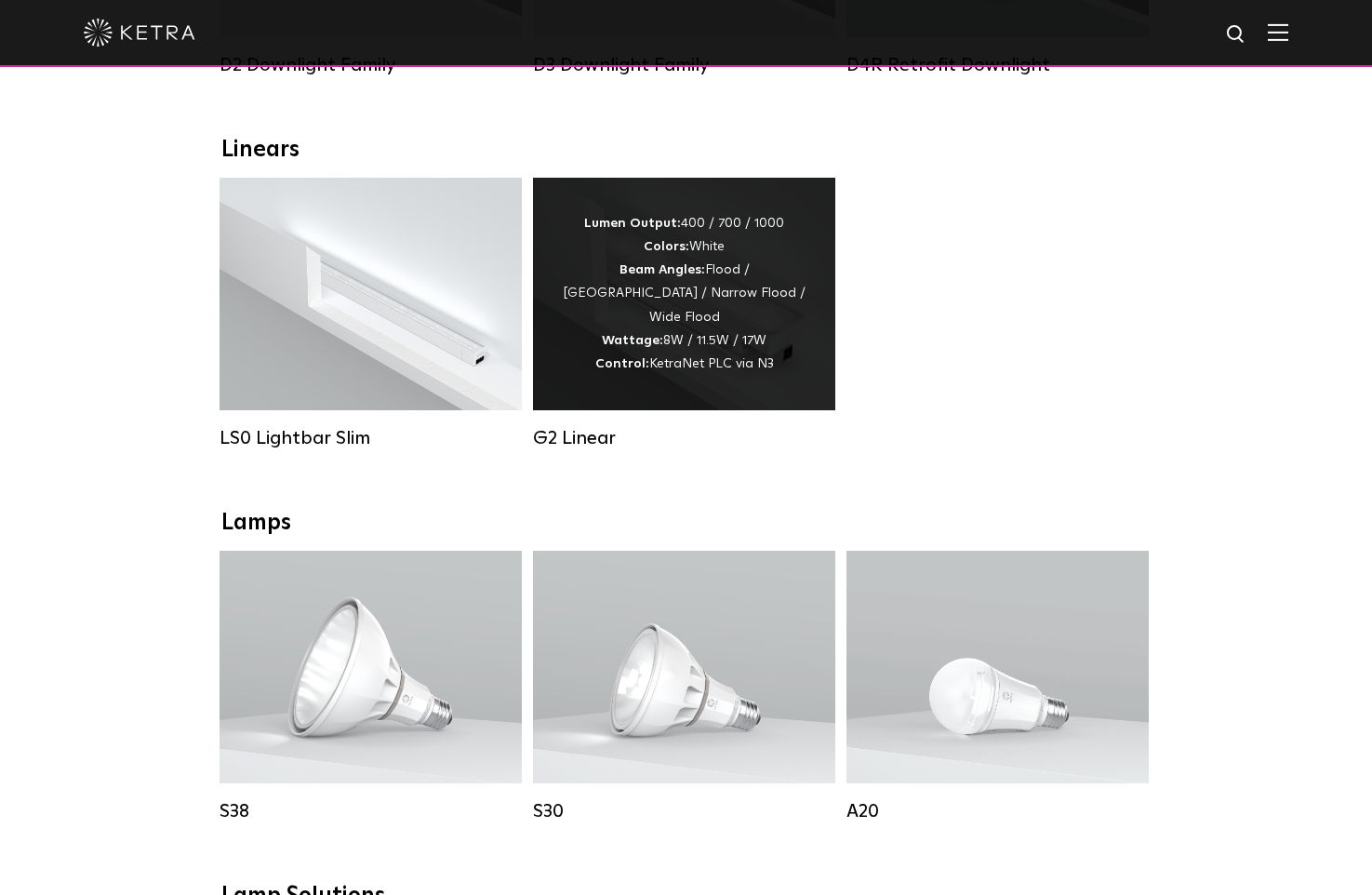  What do you see at coordinates (370, 686) in the screenshot?
I see `a: S38 Lumen Output:1100Colors:White / BlackBase Type:E26 Edison Base / GU24Beam Angles:10° / 25° / ...` at bounding box center [370, 686].